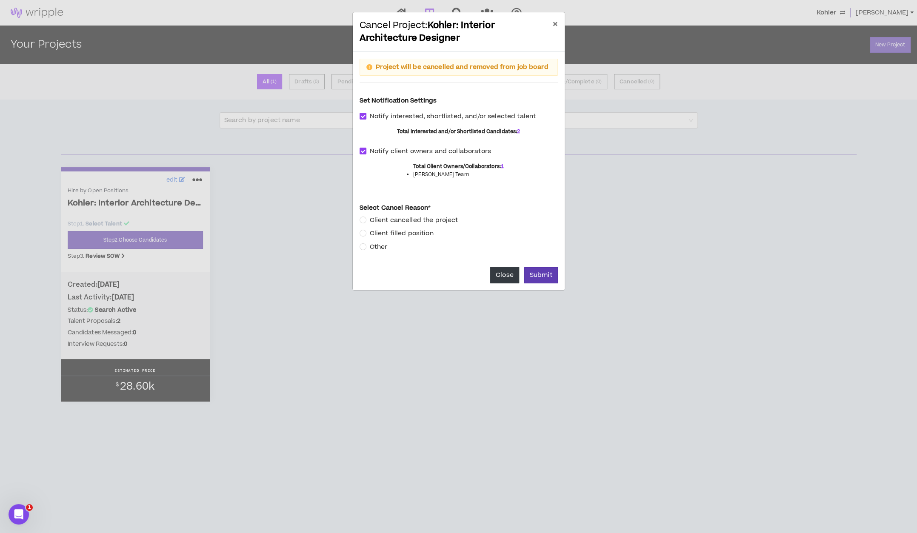 The width and height of the screenshot is (917, 533). I want to click on b: Select Cancel Reason, so click(394, 208).